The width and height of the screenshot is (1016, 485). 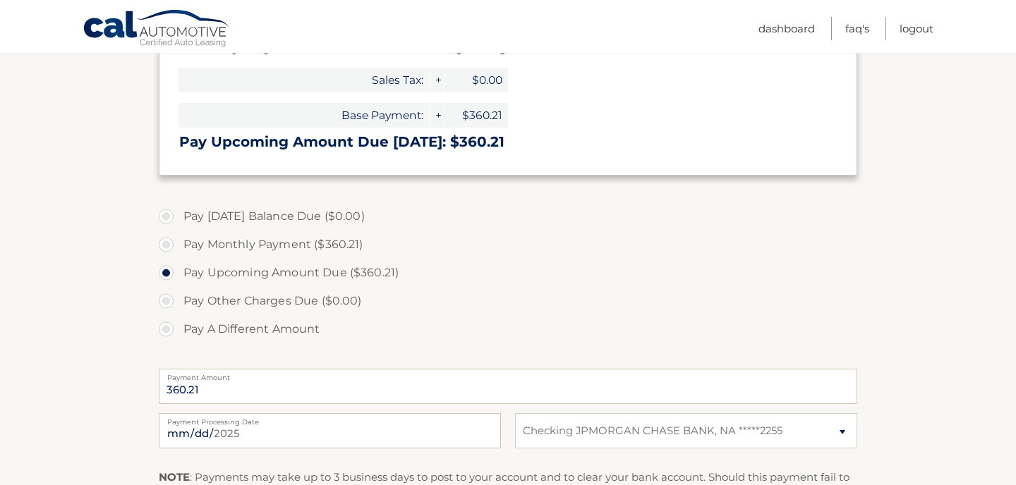 What do you see at coordinates (508, 273) in the screenshot?
I see `label: Pay Upcoming Amount Due ($360.21)` at bounding box center [508, 273].